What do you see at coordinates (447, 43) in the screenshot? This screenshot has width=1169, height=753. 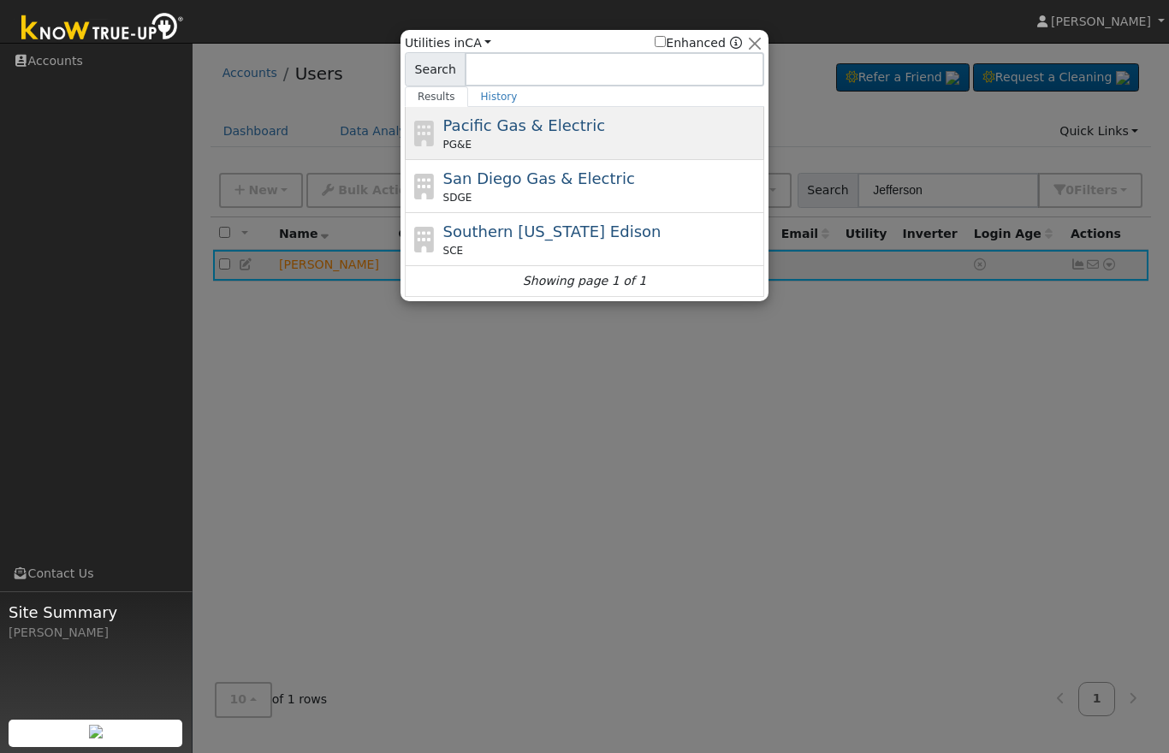 I see `span: Utilities in` at bounding box center [447, 43].